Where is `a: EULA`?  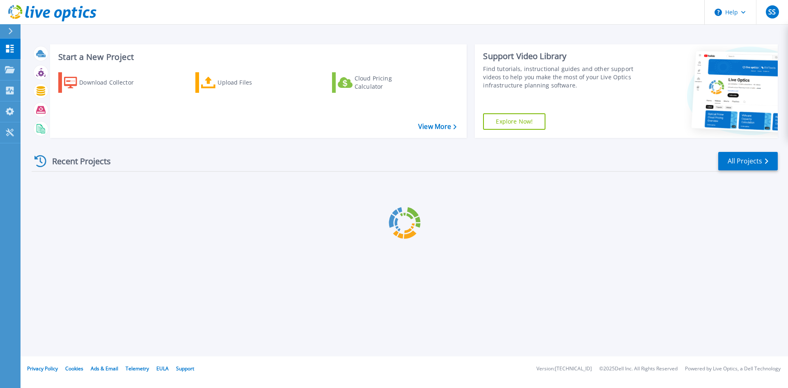
a: EULA is located at coordinates (163, 368).